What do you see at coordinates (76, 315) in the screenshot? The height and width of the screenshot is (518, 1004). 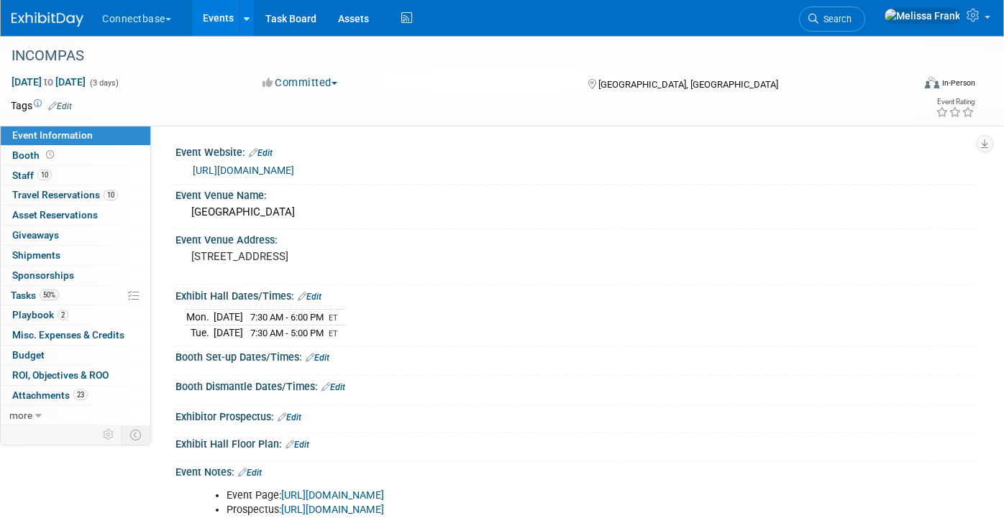 I see `a: Playbook2` at bounding box center [76, 315].